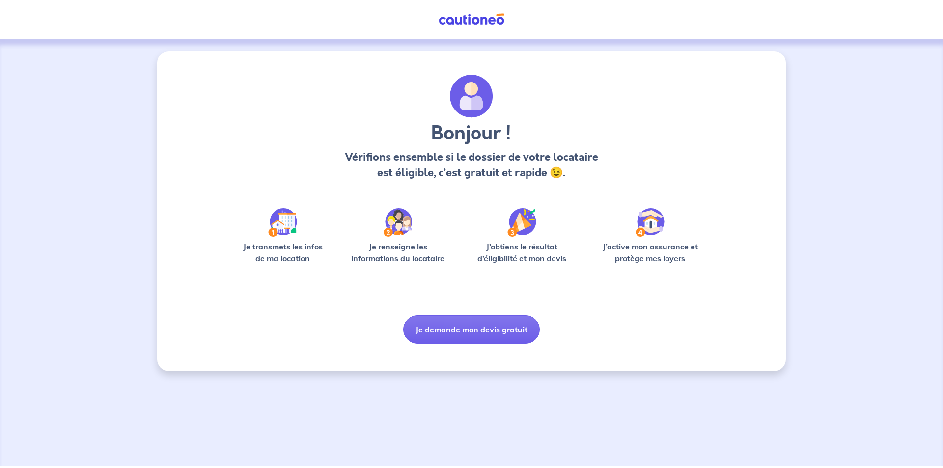 The image size is (943, 468). What do you see at coordinates (649, 222) in the screenshot?
I see `img: /static/bfff1cf634d835d9112899e6a3df1a5d/Step-4.svg` at bounding box center [649, 222].